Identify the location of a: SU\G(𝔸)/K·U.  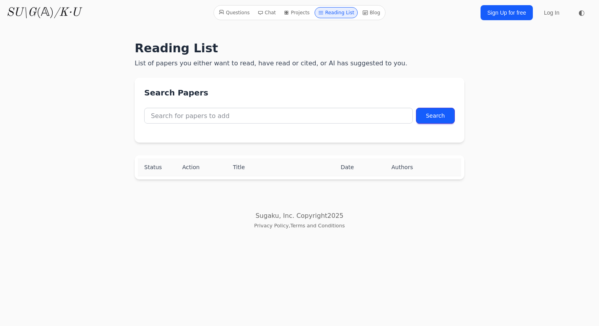
(43, 13).